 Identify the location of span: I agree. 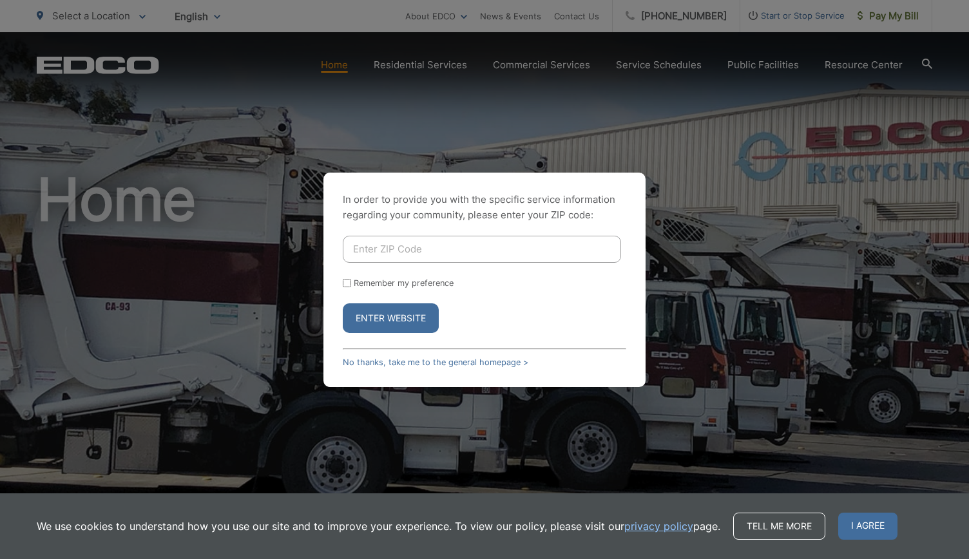
(868, 527).